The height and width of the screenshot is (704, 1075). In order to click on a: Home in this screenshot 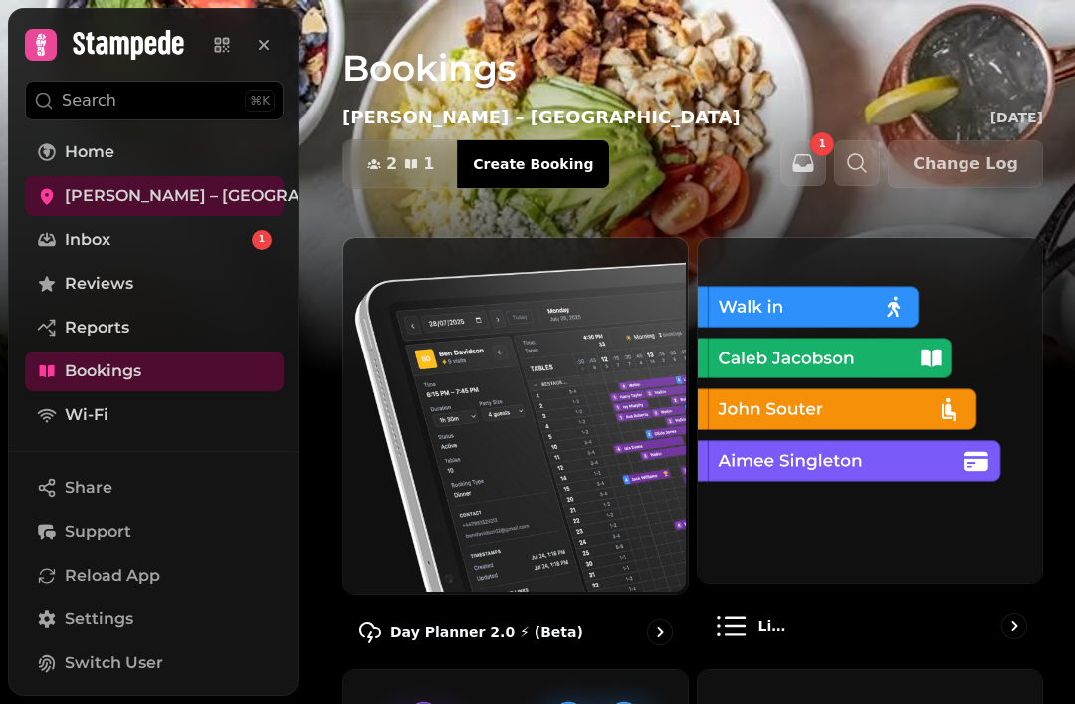, I will do `click(154, 152)`.